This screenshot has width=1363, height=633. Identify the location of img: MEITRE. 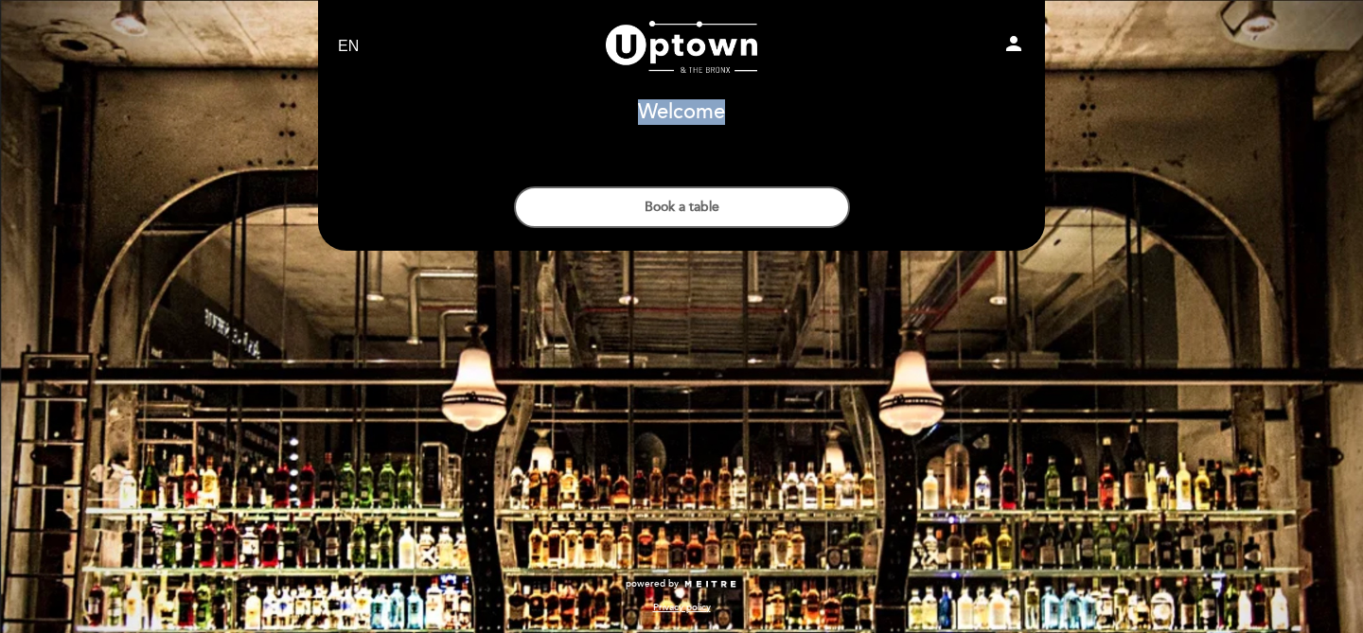
(710, 585).